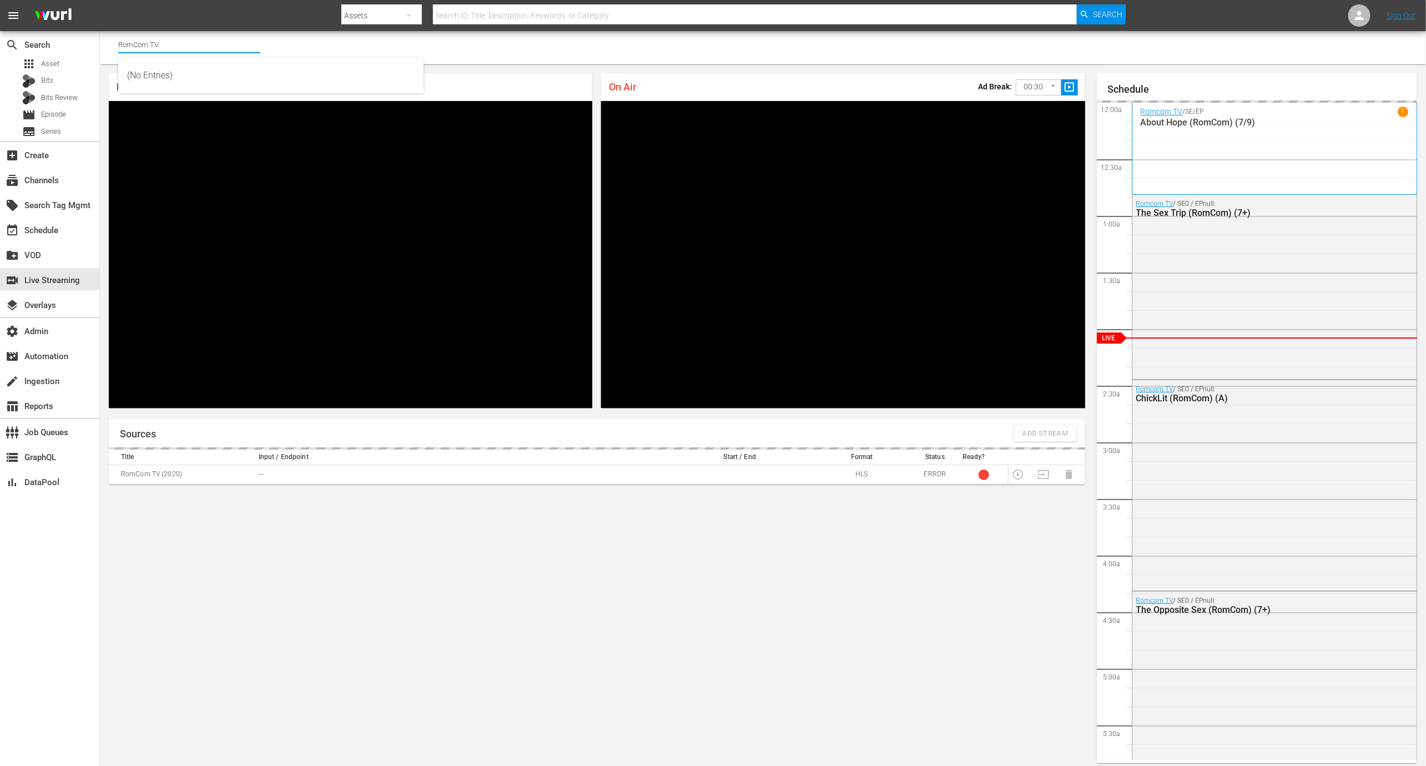 This screenshot has height=766, width=1426. What do you see at coordinates (1247, 610) in the screenshot?
I see `div: The Opposite Sex (RomCom) (7+)` at bounding box center [1247, 610].